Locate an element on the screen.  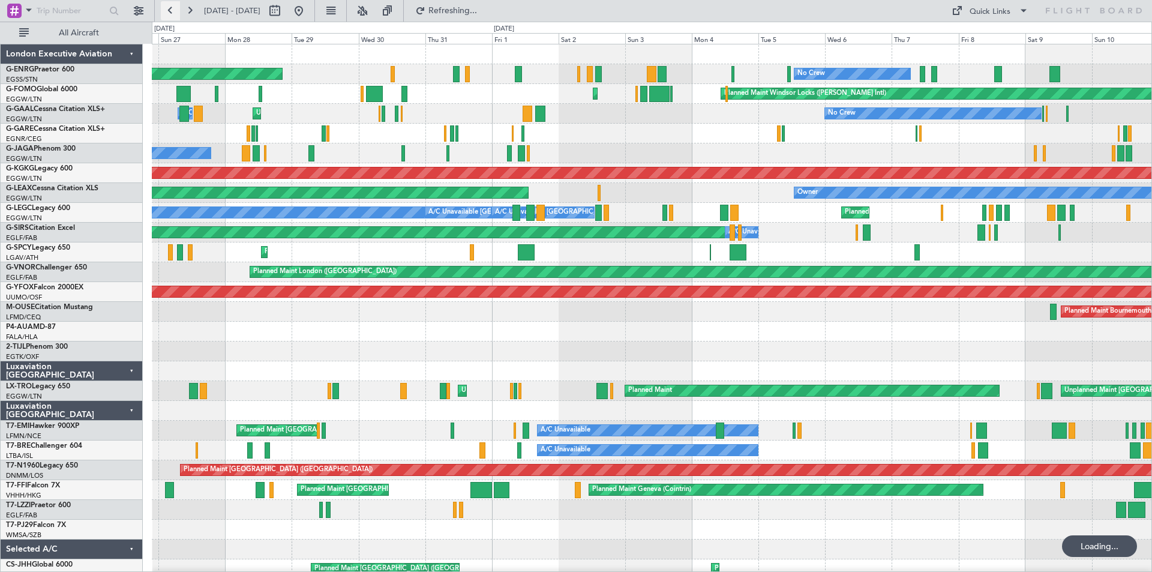
span: T7-PJ29 is located at coordinates (19, 525).